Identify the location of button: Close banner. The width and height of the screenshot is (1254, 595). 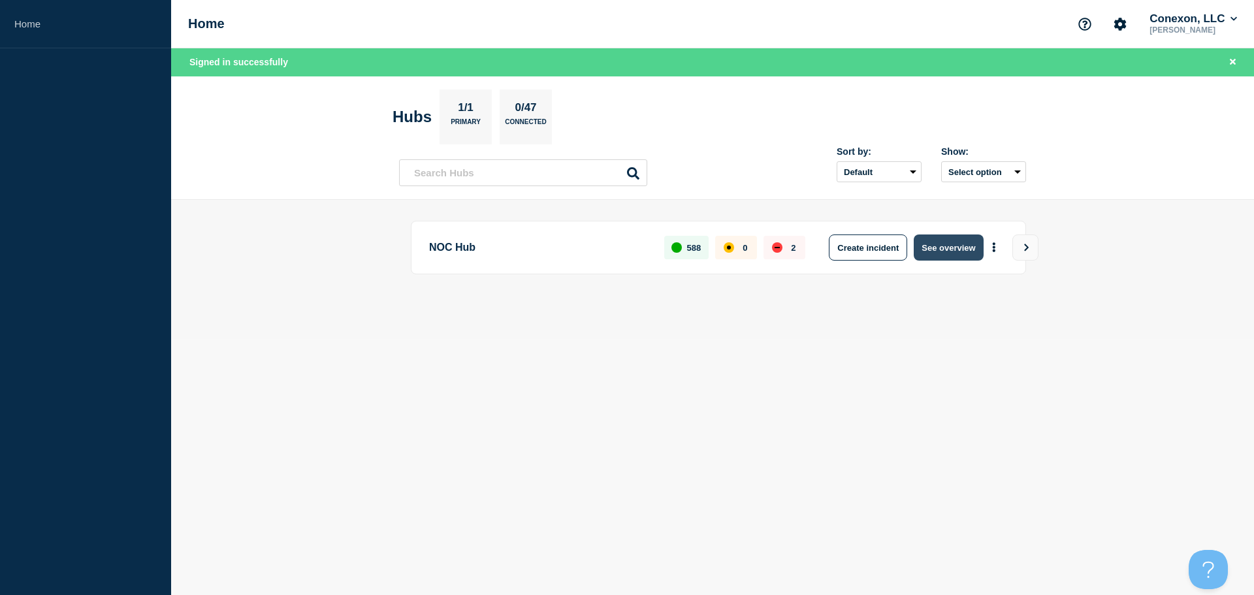
(1233, 62).